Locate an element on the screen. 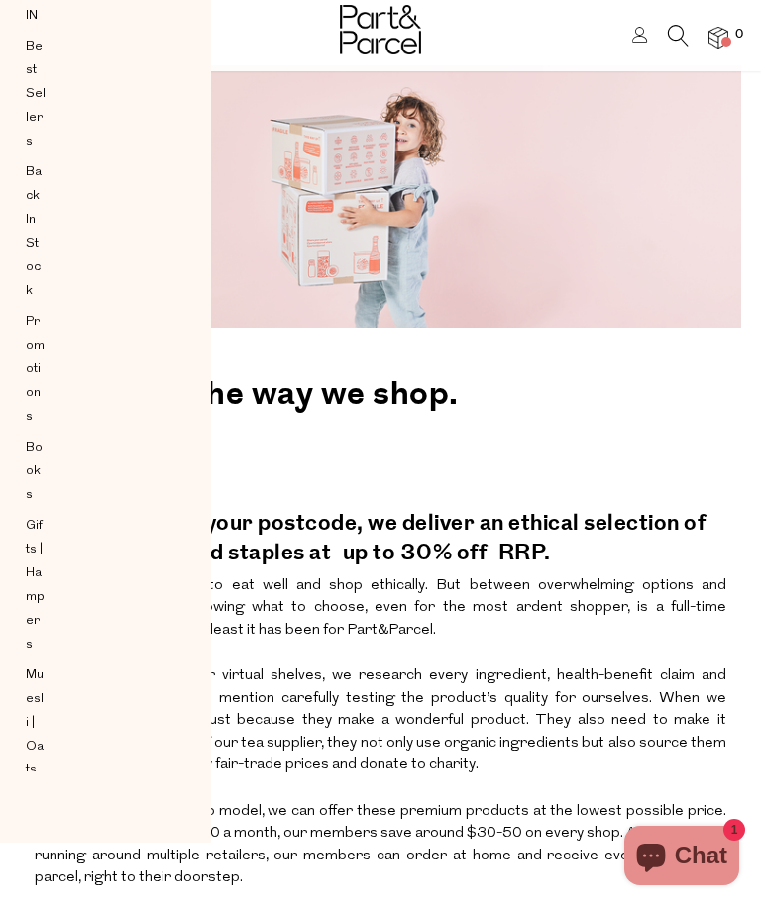 Image resolution: width=761 pixels, height=906 pixels. a: 0 is located at coordinates (718, 37).